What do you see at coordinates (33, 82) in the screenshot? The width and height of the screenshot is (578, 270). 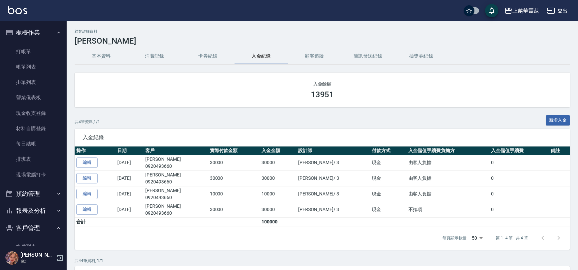 I see `a: 掛單列表` at bounding box center [33, 82].